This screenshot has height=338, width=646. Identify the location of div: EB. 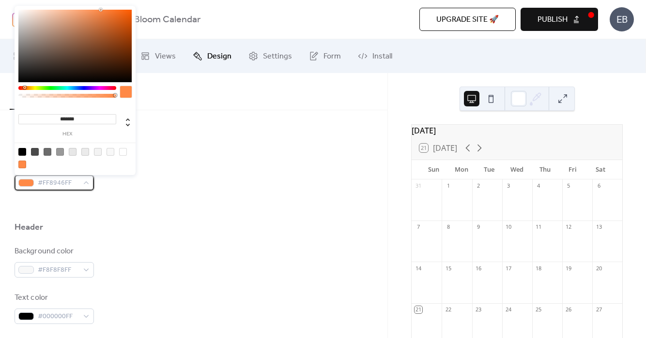
(622, 19).